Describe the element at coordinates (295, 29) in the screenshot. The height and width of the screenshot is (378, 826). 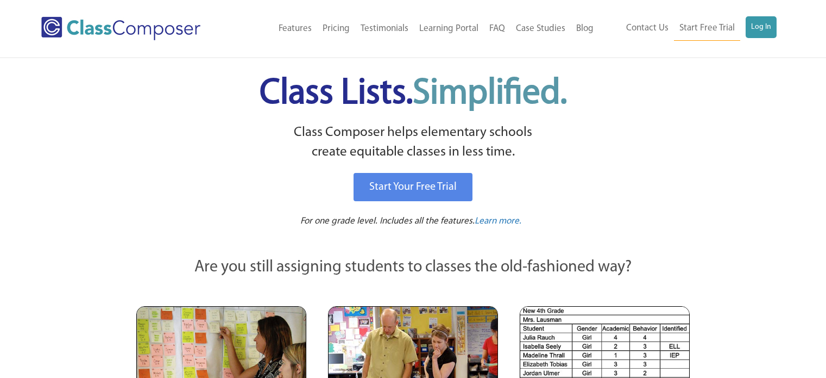
I see `a: Features` at that location.